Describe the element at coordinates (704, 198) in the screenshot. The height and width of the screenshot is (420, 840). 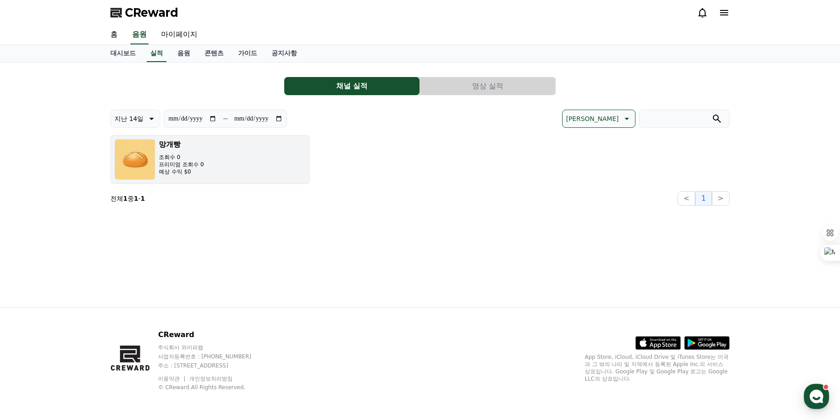
I see `button: 1` at that location.